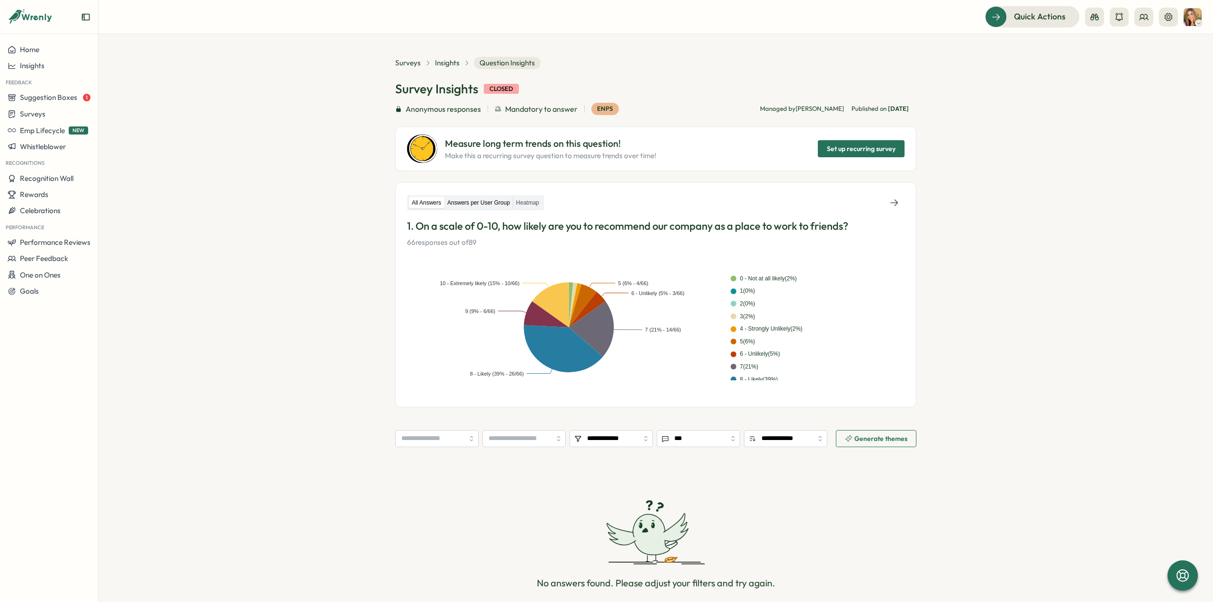  What do you see at coordinates (760, 354) in the screenshot?
I see `div: 6 - Unlikely ( 5 %)` at bounding box center [760, 354].